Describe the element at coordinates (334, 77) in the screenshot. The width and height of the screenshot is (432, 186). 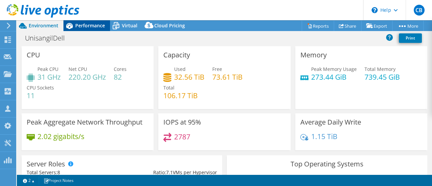
I see `h4: 273.44 GiB` at that location.